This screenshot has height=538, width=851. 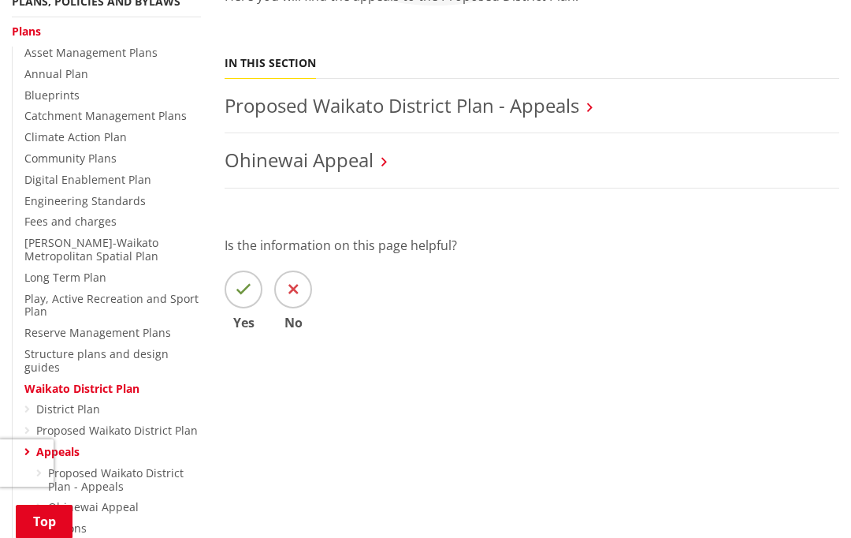 What do you see at coordinates (70, 158) in the screenshot?
I see `a: Community Plans` at bounding box center [70, 158].